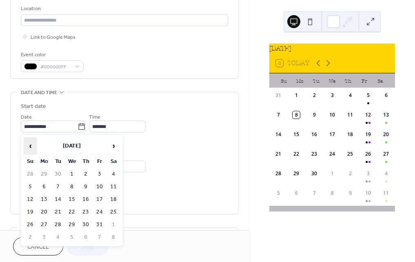 The width and height of the screenshot is (415, 262). What do you see at coordinates (332, 81) in the screenshot?
I see `div: We` at bounding box center [332, 81].